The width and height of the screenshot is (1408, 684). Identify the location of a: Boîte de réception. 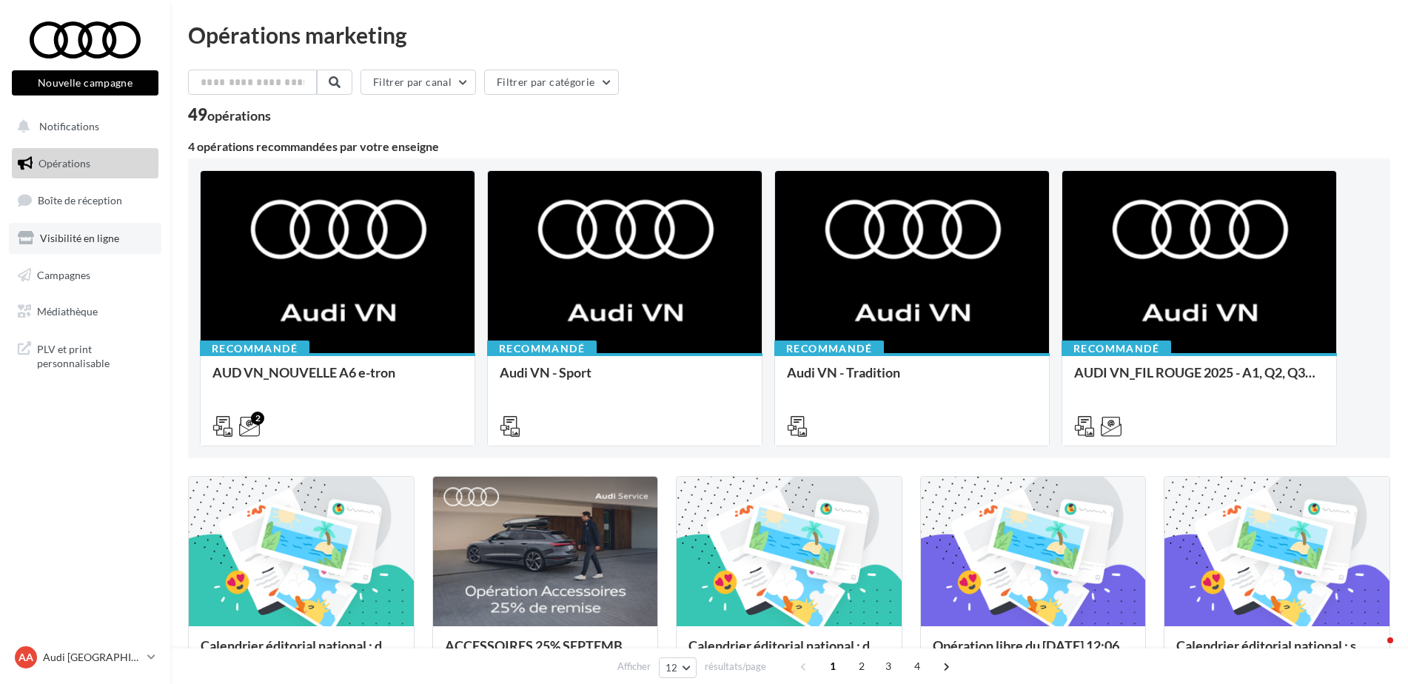
(85, 200).